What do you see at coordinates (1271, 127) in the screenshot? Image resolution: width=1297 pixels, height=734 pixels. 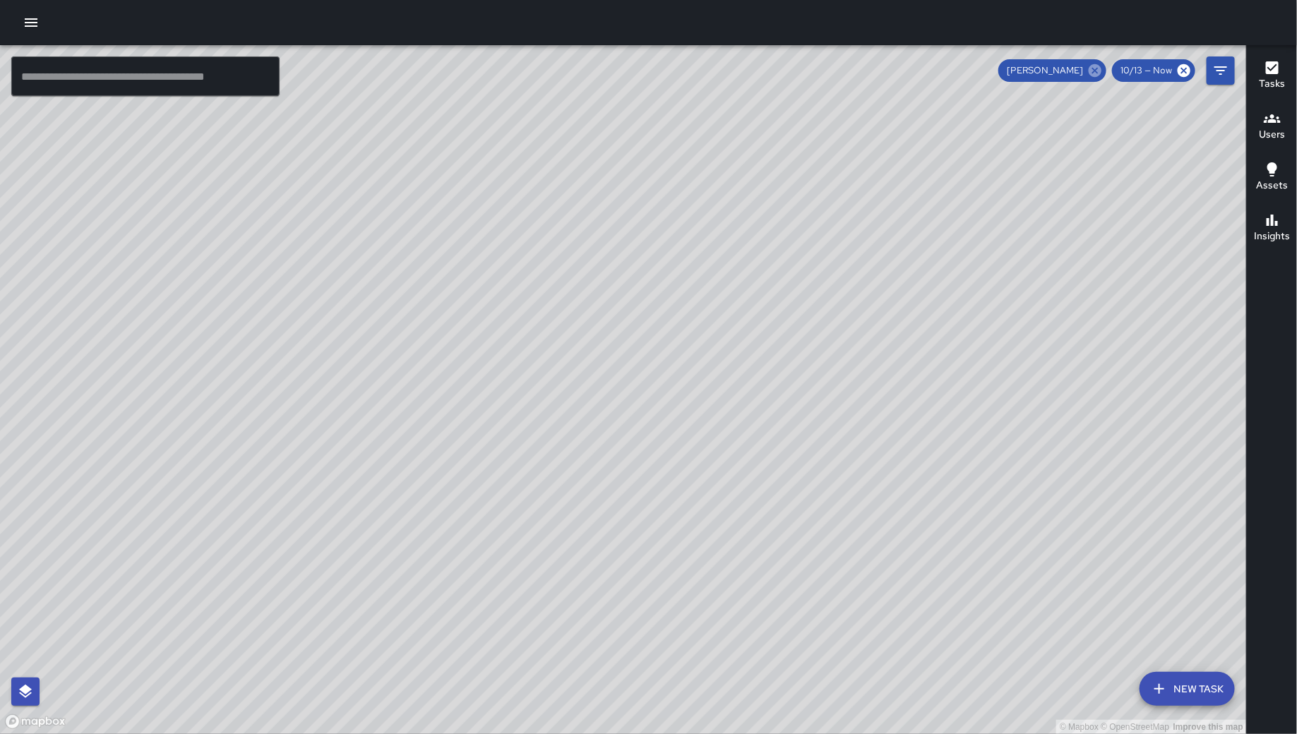 I see `button: Users` at bounding box center [1271, 127].